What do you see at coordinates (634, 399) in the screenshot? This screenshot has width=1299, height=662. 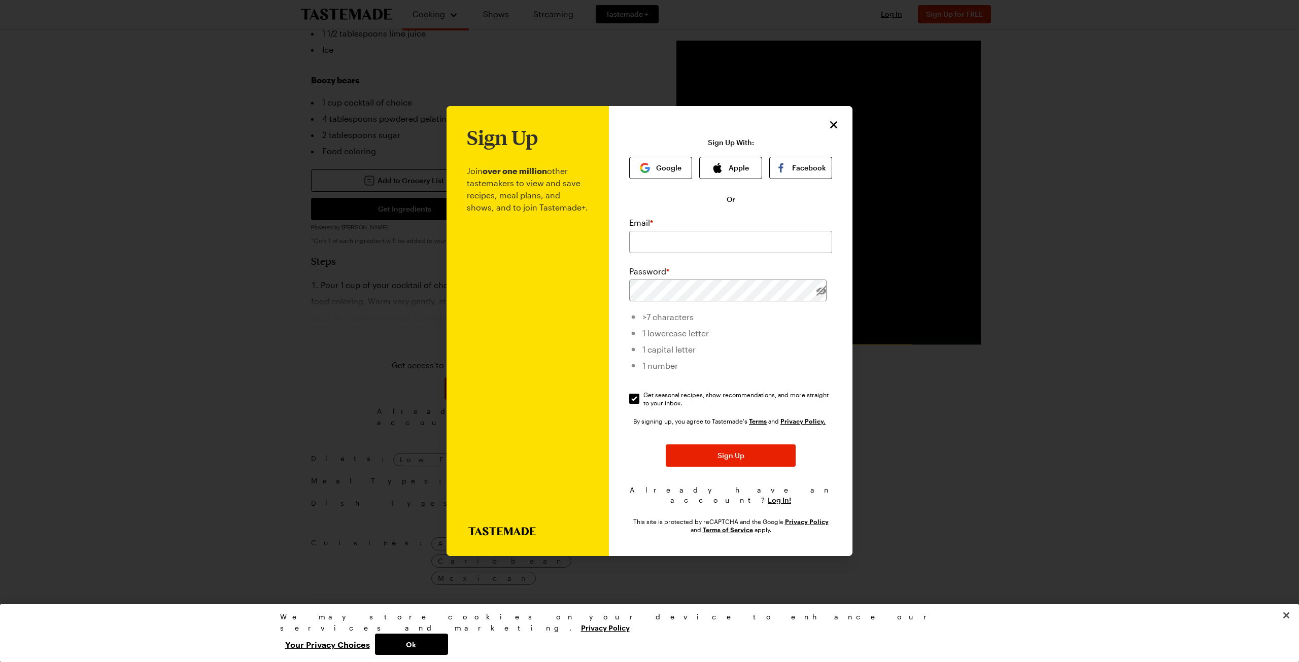 I see `input: Get seasonal recipes, show recommendations, and more straight to your inbox.` at bounding box center [634, 399].